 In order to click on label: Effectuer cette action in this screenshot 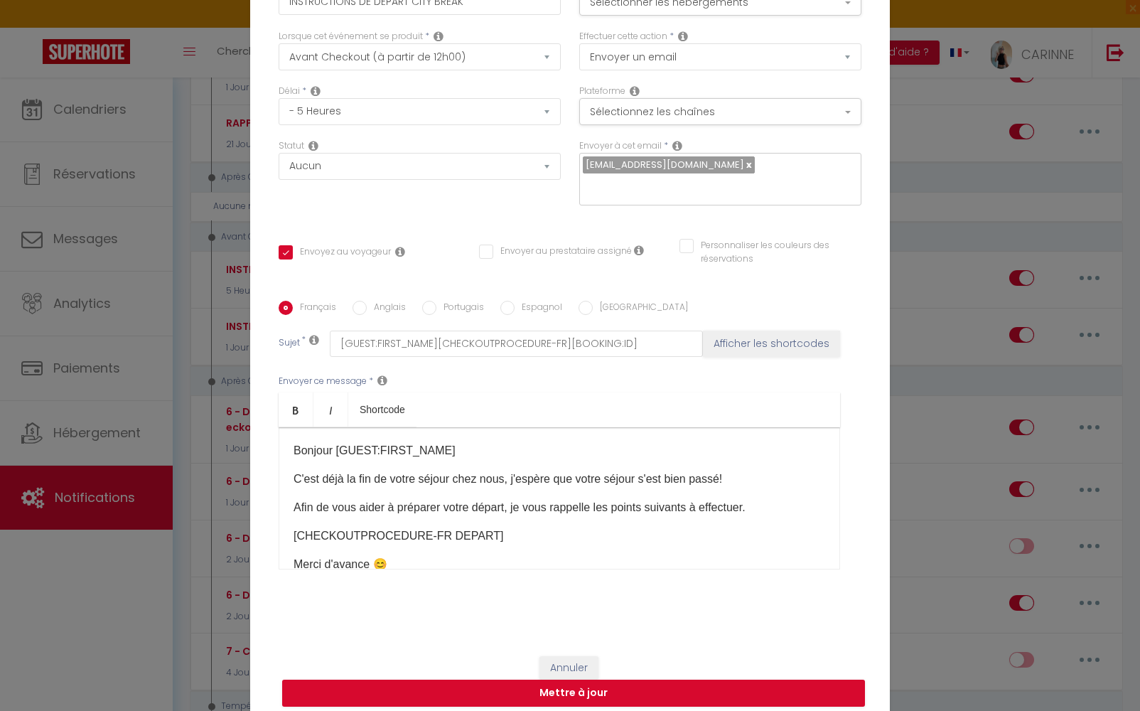, I will do `click(623, 36)`.